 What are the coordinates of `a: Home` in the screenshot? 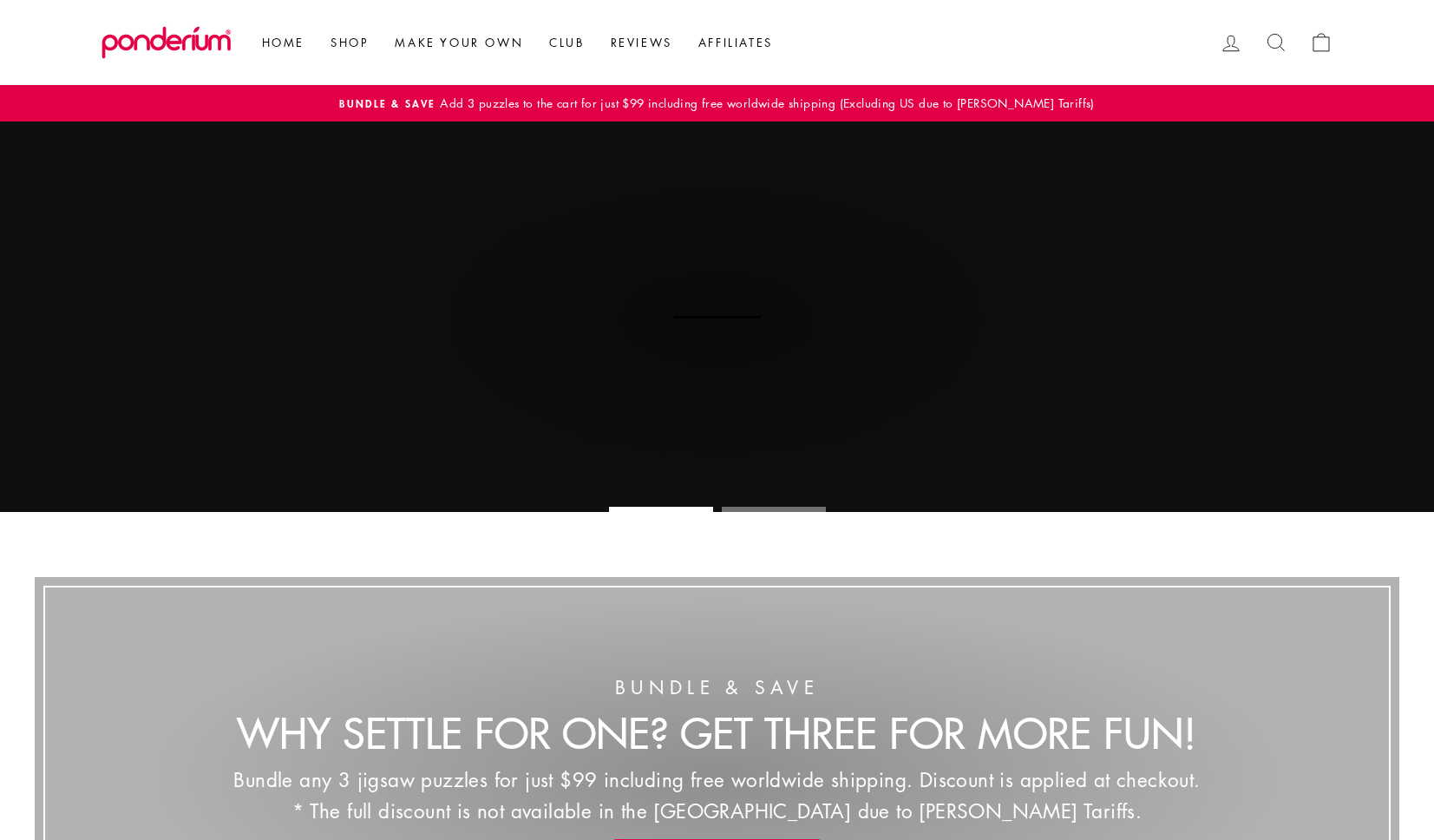 It's located at (283, 43).